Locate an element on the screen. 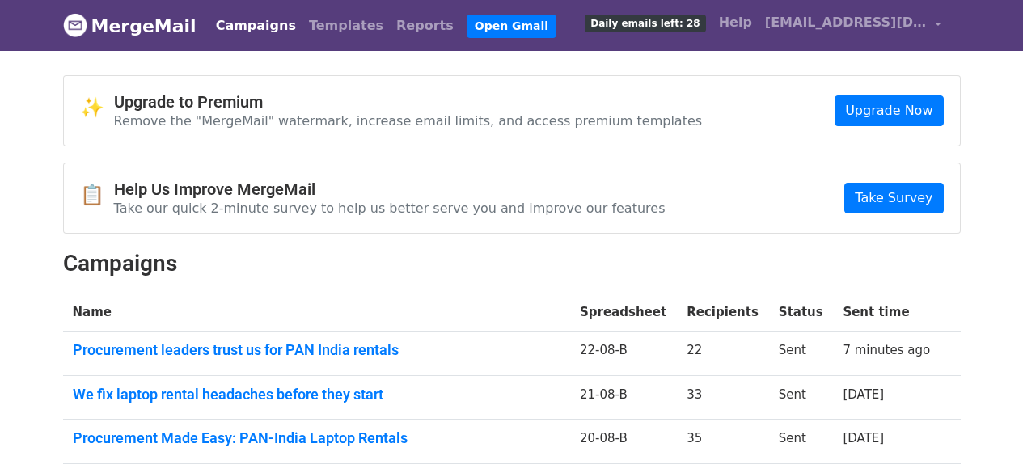 The image size is (1023, 473). td: 22-08-B is located at coordinates (624, 354).